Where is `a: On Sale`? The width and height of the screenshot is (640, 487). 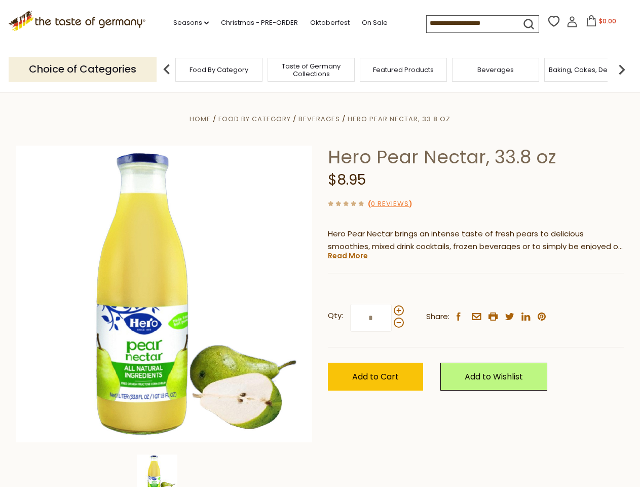
a: On Sale is located at coordinates (375, 23).